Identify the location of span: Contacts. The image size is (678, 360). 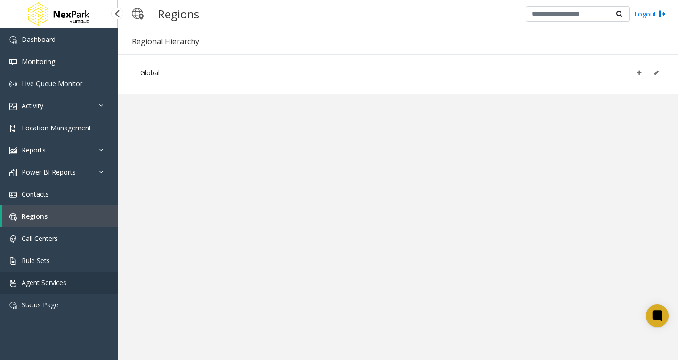
(35, 194).